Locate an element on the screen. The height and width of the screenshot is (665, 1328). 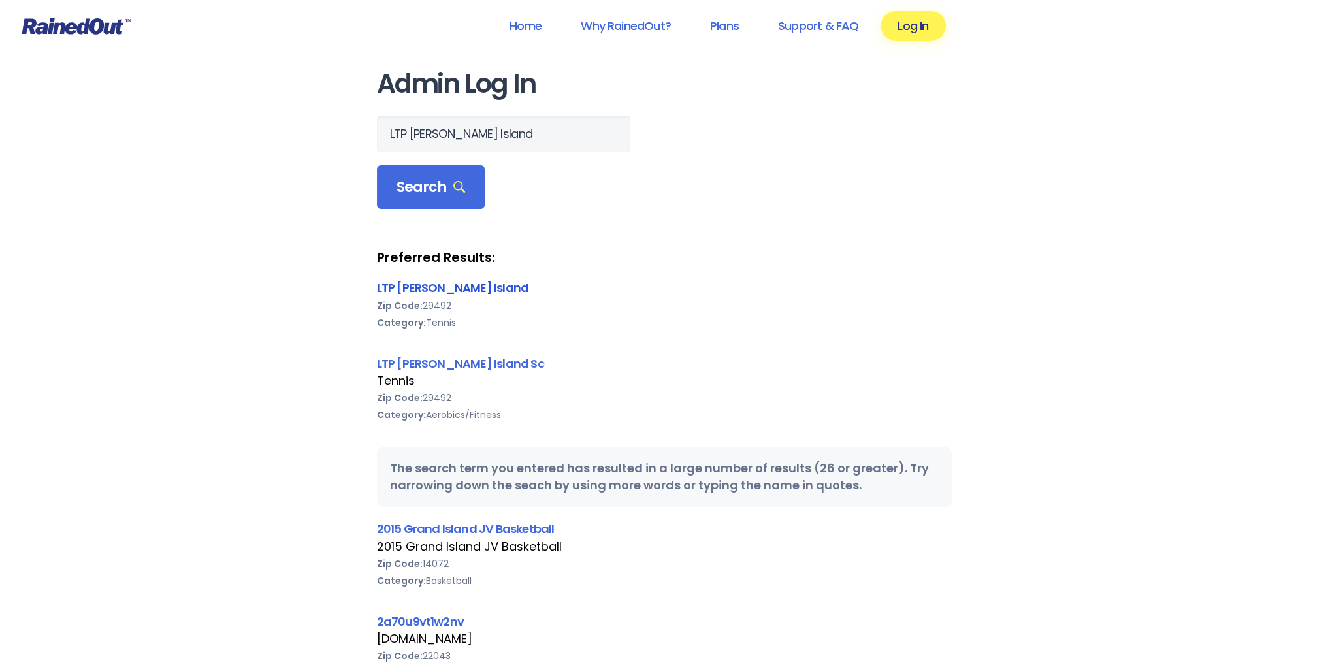
a: Home is located at coordinates (525, 25).